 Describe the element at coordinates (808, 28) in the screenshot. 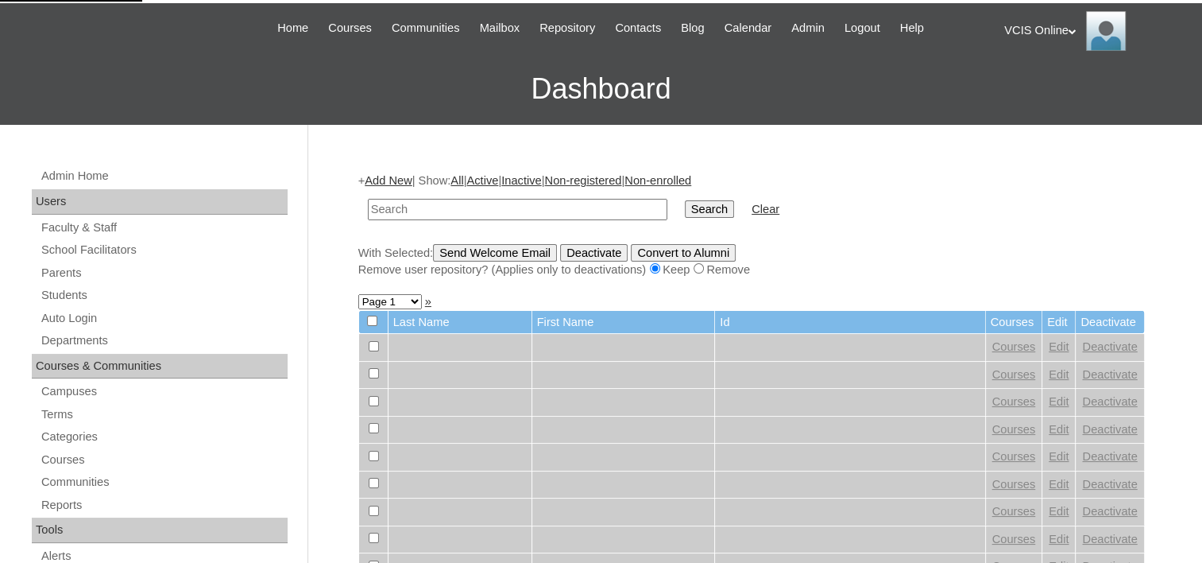

I see `span: Admin` at that location.